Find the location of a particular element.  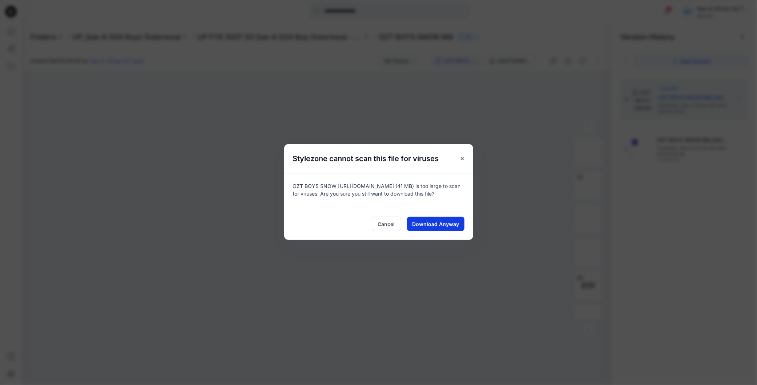

span: Cancel is located at coordinates (386, 224).